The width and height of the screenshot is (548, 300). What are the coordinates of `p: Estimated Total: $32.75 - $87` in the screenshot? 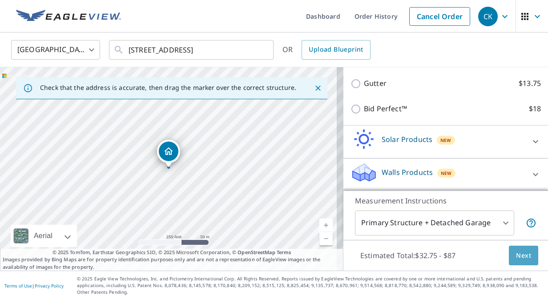 It's located at (408, 255).